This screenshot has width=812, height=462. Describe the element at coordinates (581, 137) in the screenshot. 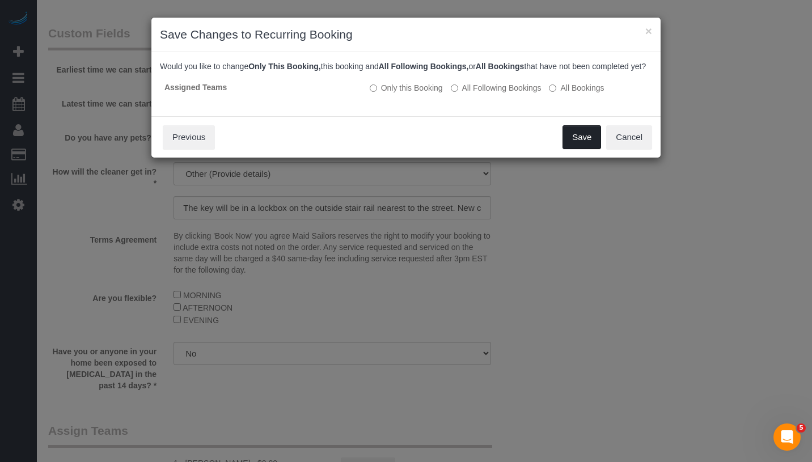

I see `button: Save` at that location.